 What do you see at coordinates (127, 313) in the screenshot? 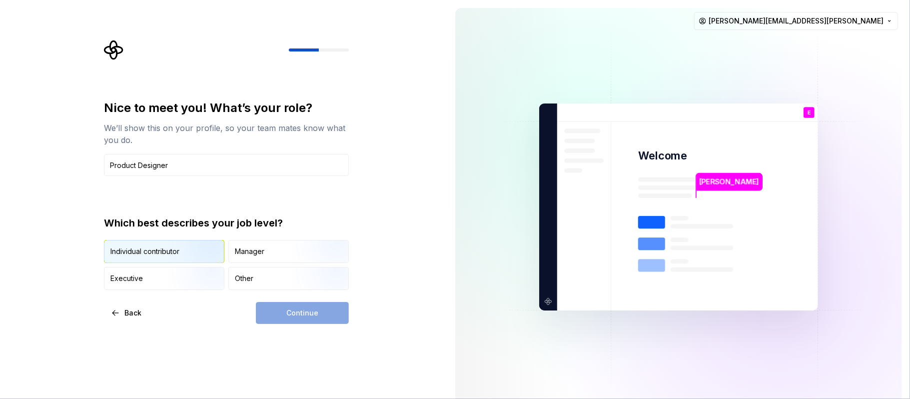
I see `button: Back` at bounding box center [127, 313].